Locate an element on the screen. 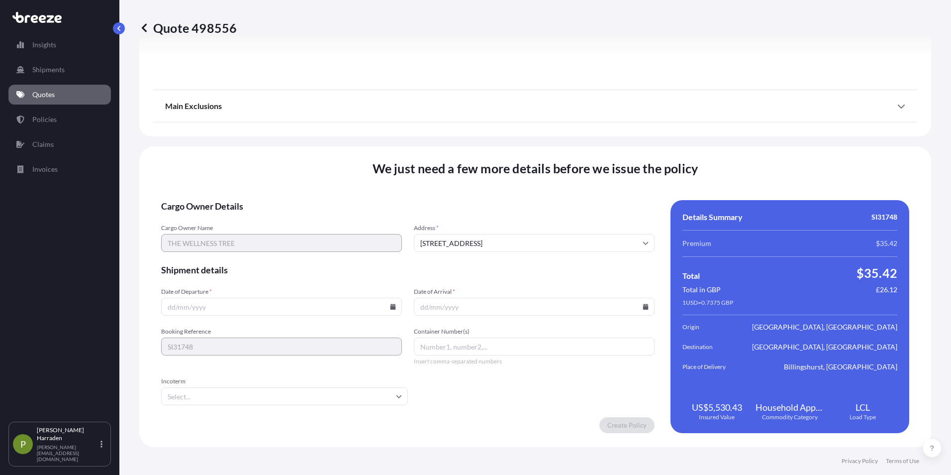 The image size is (951, 475). span: Main Exclusions is located at coordinates (194, 106).